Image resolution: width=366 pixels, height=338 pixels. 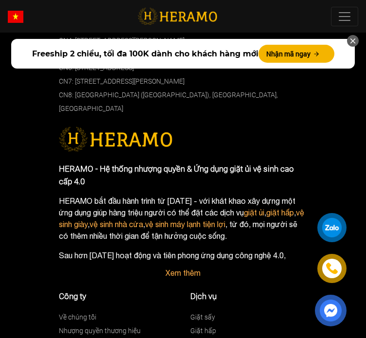 I want to click on p: Công ty, so click(x=117, y=297).